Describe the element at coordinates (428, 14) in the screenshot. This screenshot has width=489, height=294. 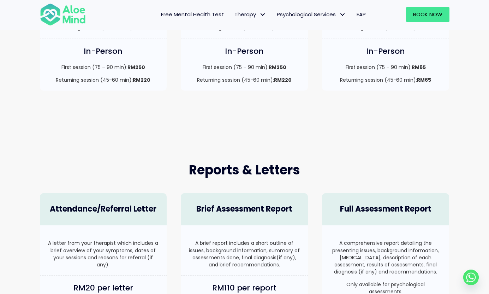
I see `span: Book Now` at that location.